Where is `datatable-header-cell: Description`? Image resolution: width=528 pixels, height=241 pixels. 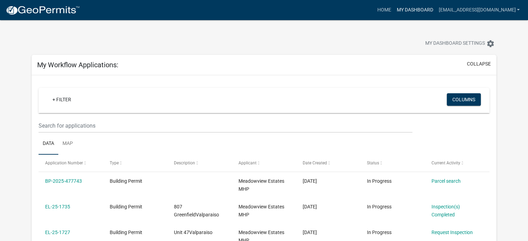
datatable-header-cell: Description is located at coordinates (199, 163).